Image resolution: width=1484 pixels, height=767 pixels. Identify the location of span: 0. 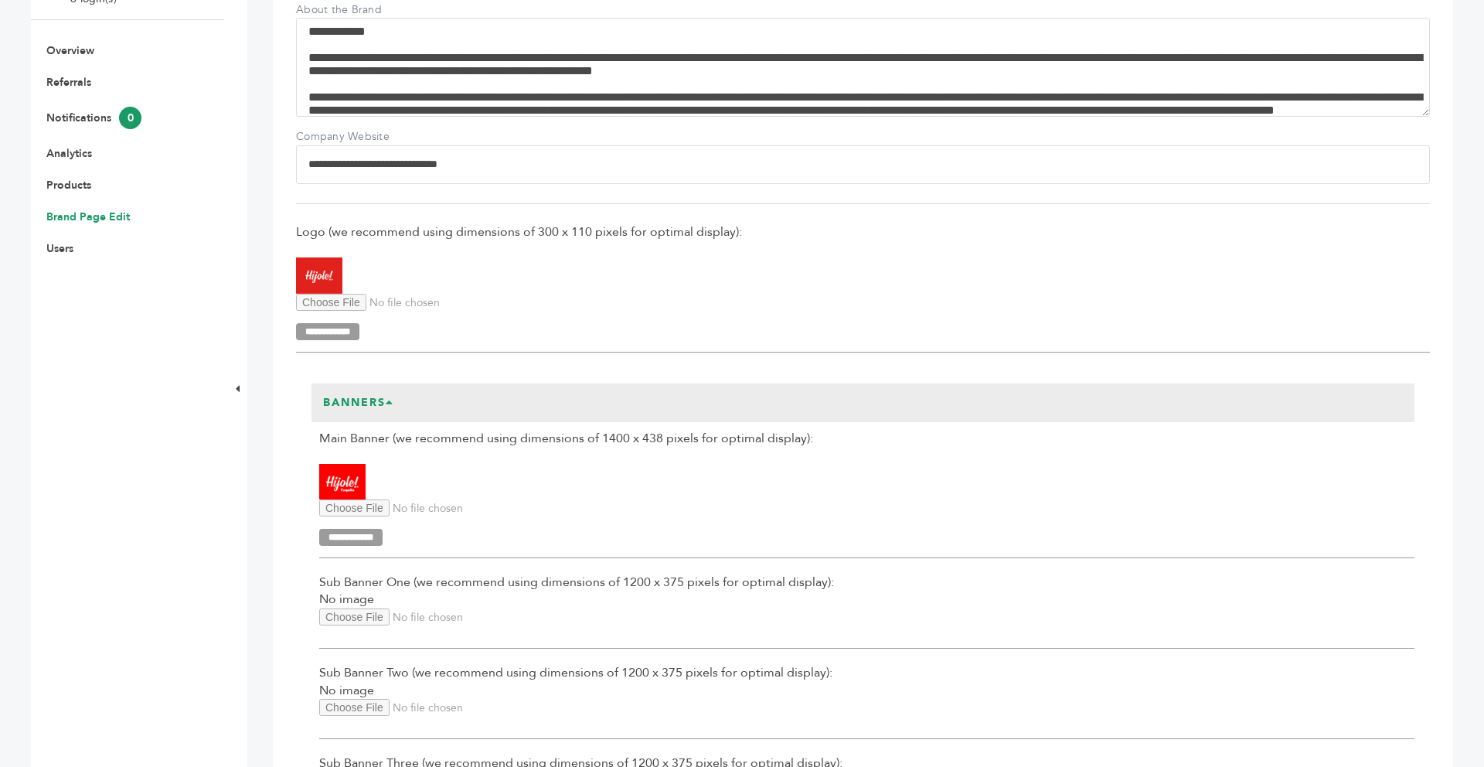
(130, 117).